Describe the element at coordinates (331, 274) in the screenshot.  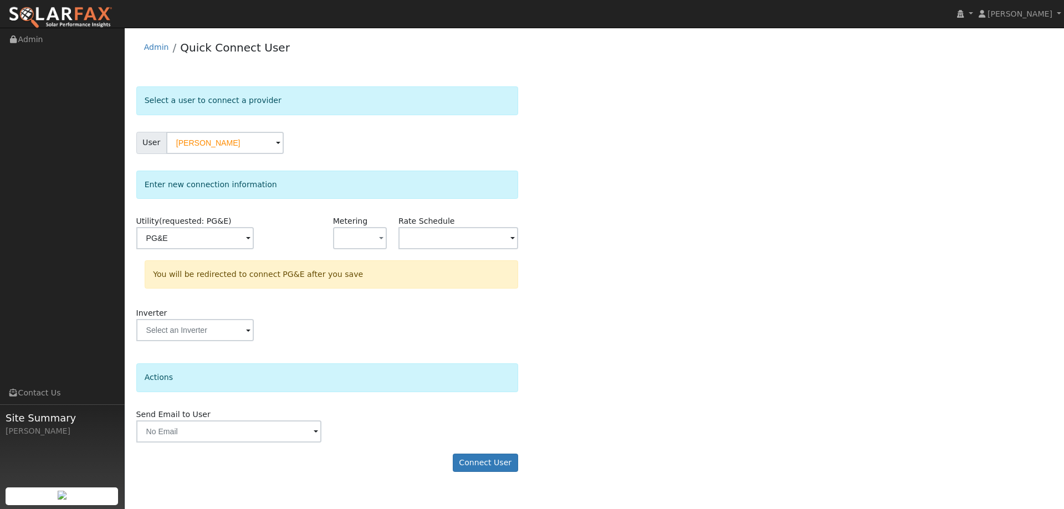
I see `div: You will be redirected to connect PG&E after you save` at that location.